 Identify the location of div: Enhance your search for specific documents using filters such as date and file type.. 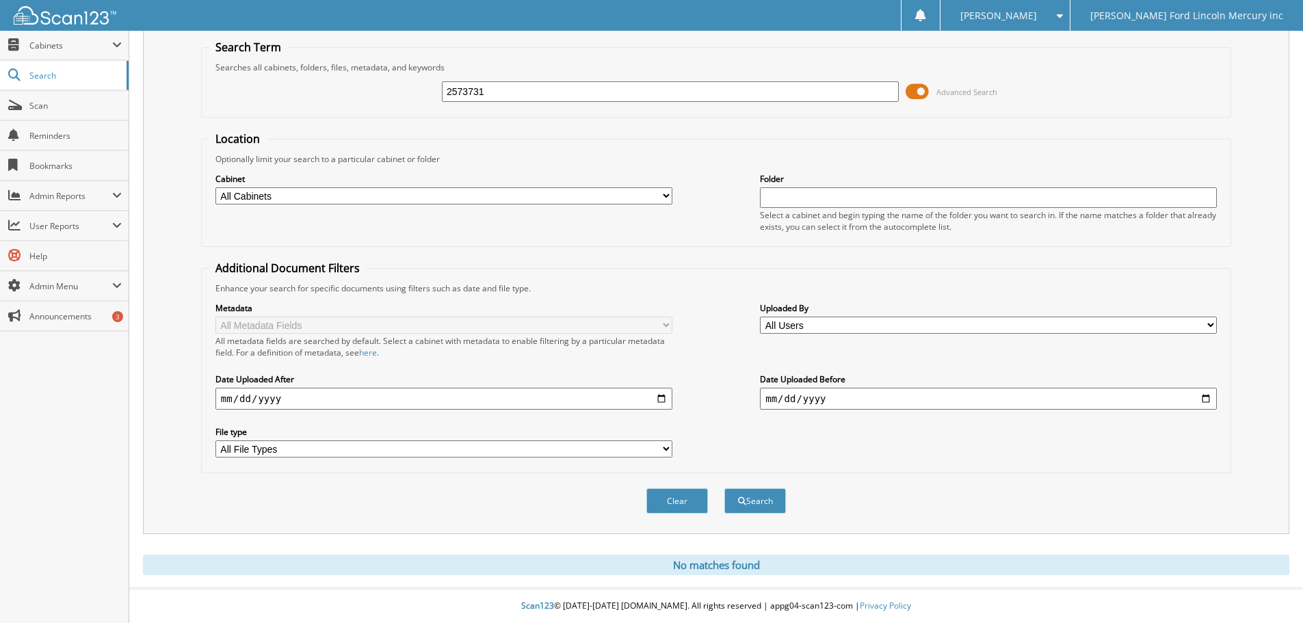
(716, 288).